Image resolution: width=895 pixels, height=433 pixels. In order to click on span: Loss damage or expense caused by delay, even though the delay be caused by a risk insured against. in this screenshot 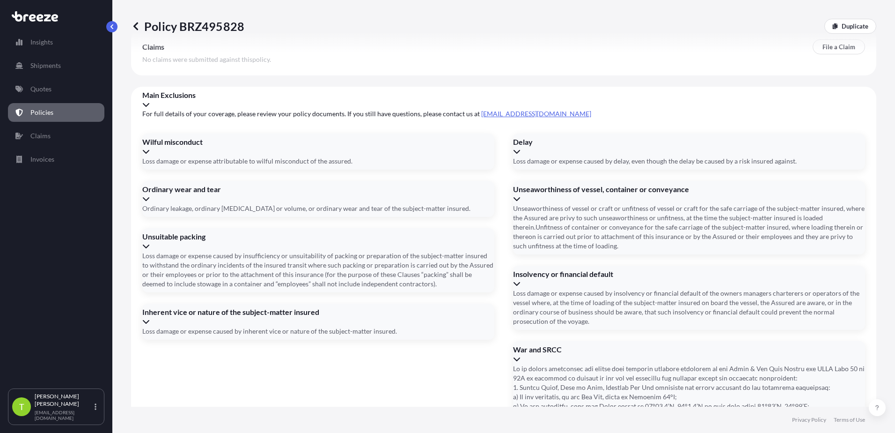, I will do `click(655, 161)`.